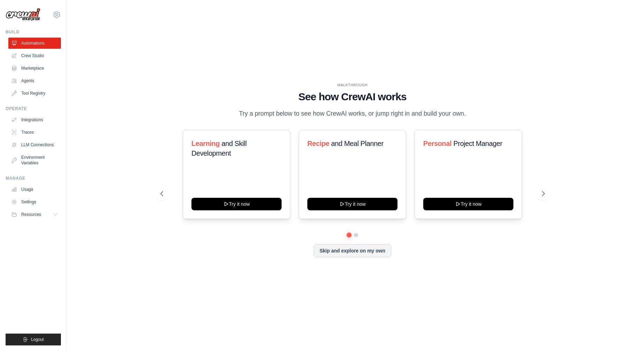 Image resolution: width=638 pixels, height=351 pixels. I want to click on span: Recipe, so click(318, 143).